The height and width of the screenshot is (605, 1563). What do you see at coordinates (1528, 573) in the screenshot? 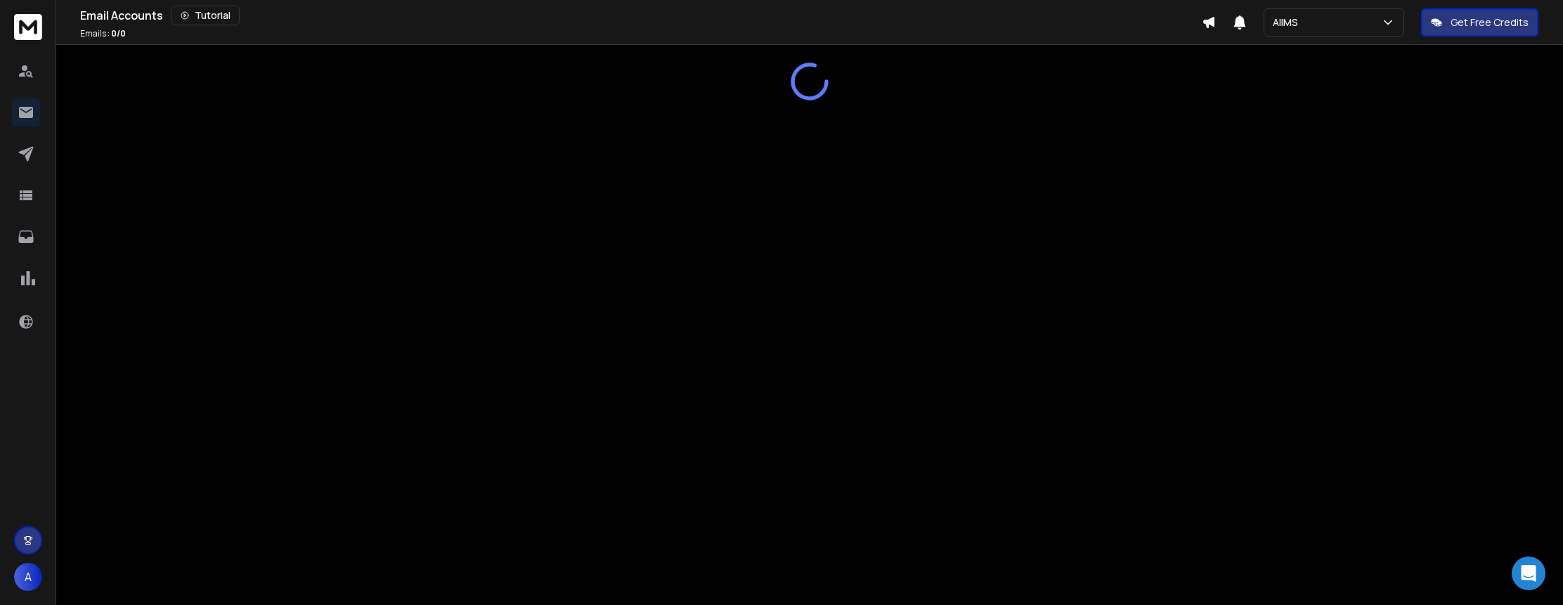
I see `div: Open Intercom Messenger` at bounding box center [1528, 573].